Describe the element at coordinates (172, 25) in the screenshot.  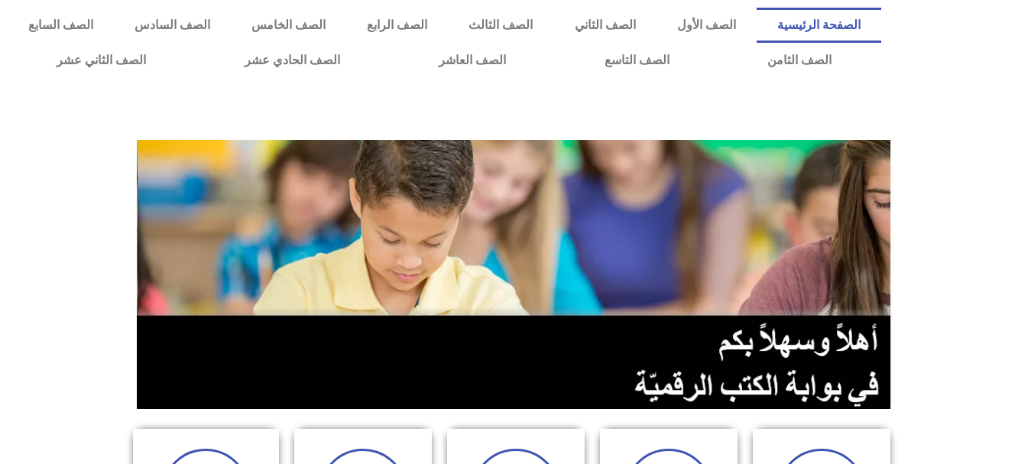
I see `a: الصف السادس` at that location.